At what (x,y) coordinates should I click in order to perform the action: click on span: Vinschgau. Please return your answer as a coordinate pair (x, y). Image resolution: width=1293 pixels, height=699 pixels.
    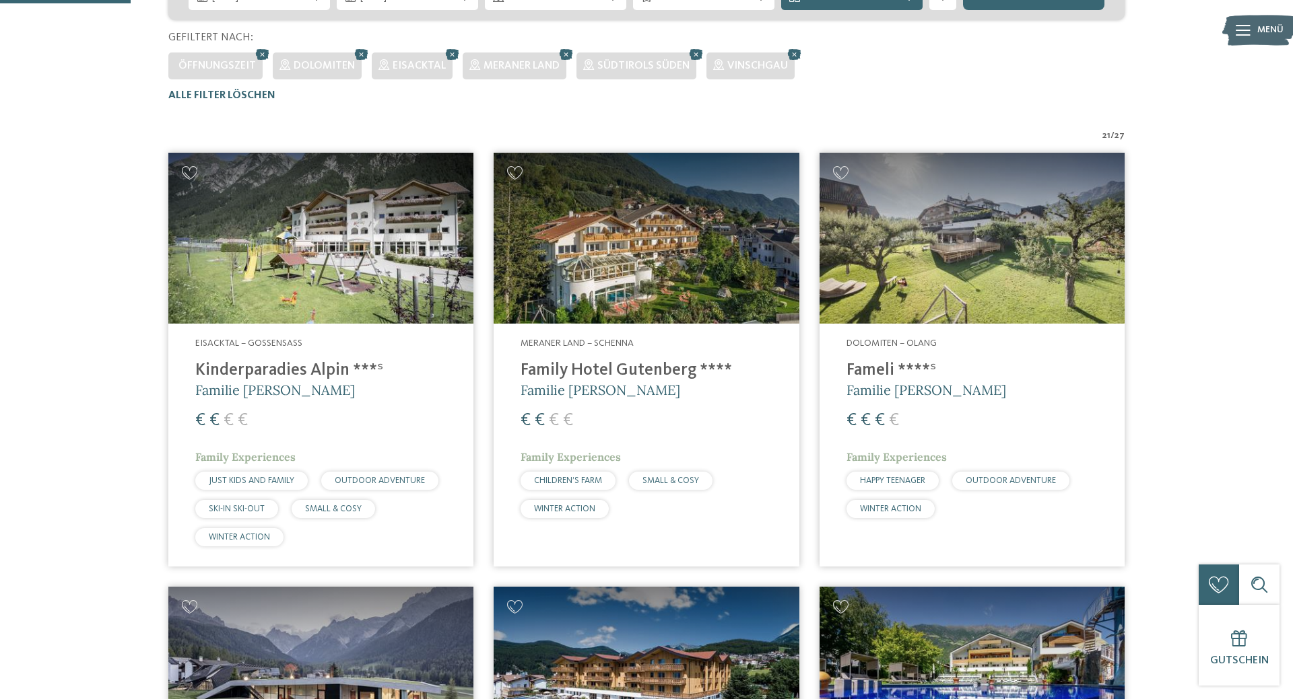
    Looking at the image, I should click on (757, 66).